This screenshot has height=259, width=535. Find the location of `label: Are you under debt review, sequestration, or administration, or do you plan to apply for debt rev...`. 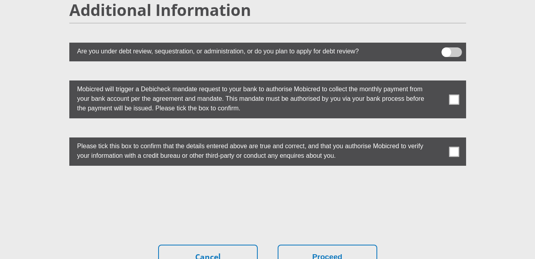

label: Are you under debt review, sequestration, or administration, or do you plan to apply for debt rev... is located at coordinates (248, 50).